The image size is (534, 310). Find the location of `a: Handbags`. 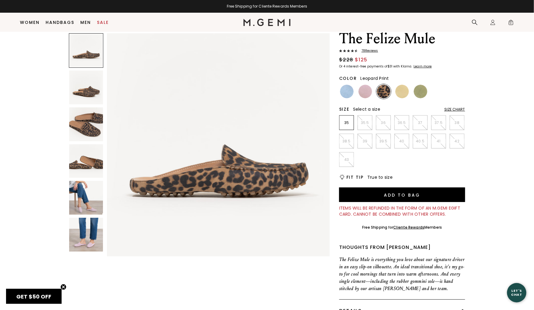

a: Handbags is located at coordinates (60, 22).